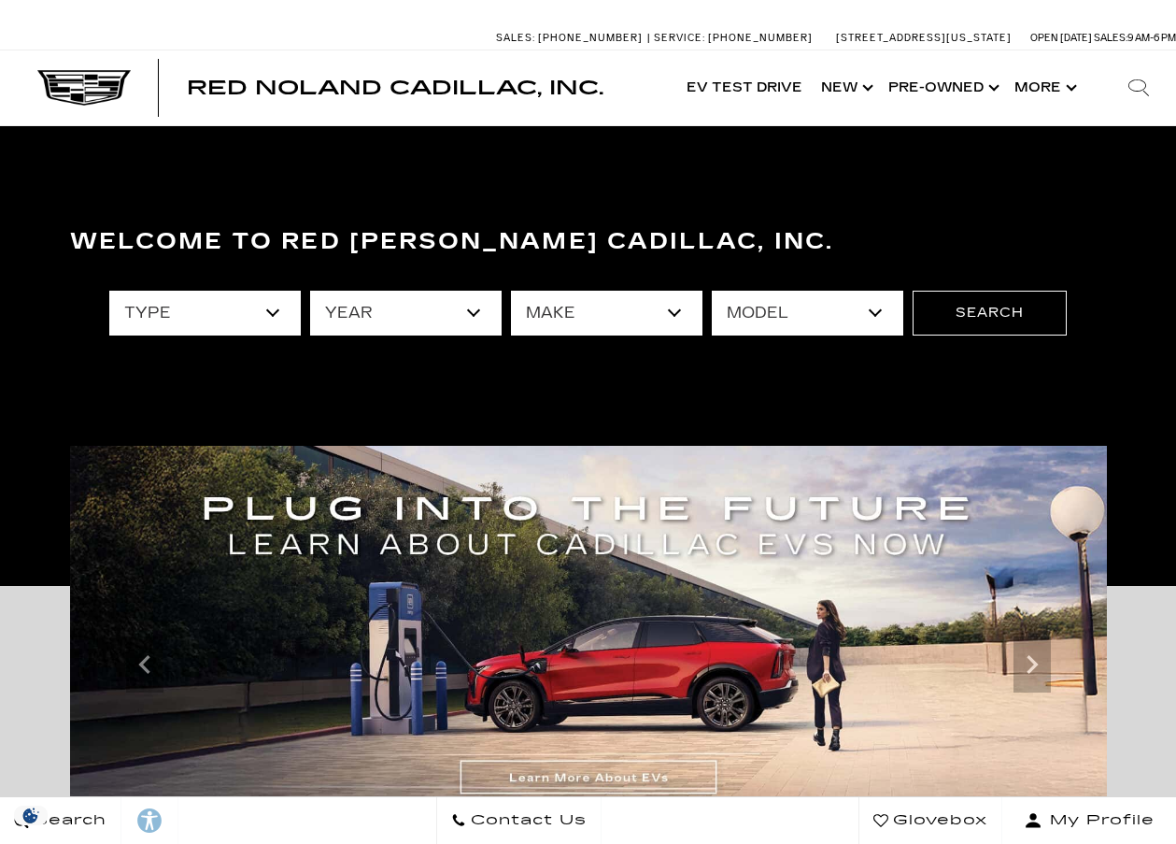 Image resolution: width=1176 pixels, height=844 pixels. What do you see at coordinates (31, 815) in the screenshot?
I see `img: Opt-Out Icon` at bounding box center [31, 815].